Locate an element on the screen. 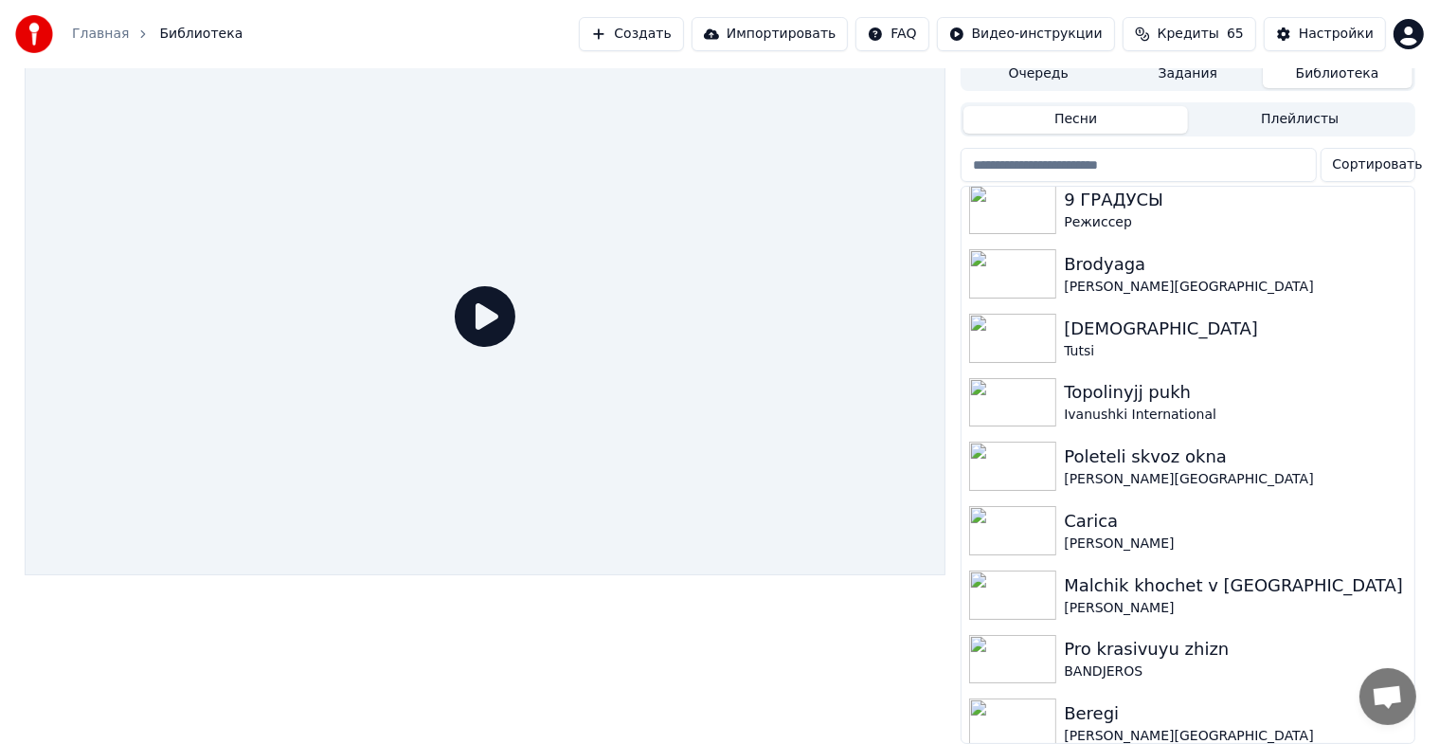 The image size is (1439, 744). div: BANDJEROS is located at coordinates (1234, 672).